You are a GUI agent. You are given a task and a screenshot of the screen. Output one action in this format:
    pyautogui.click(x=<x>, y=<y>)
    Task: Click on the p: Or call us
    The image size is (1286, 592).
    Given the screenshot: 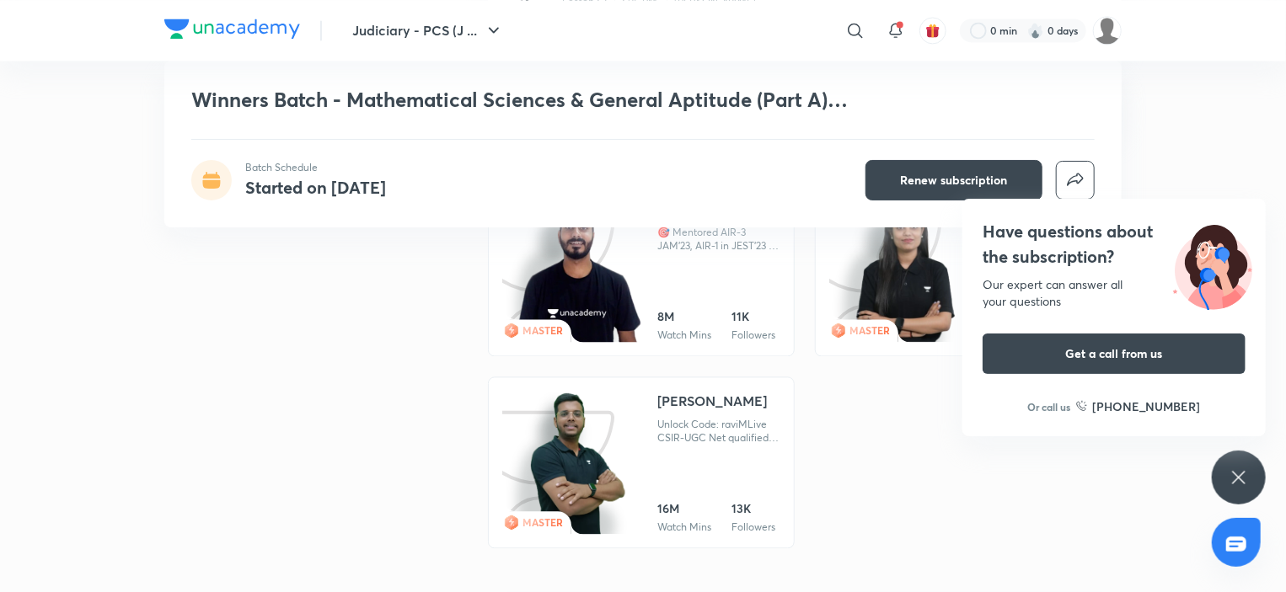 What is the action you would take?
    pyautogui.click(x=1049, y=407)
    